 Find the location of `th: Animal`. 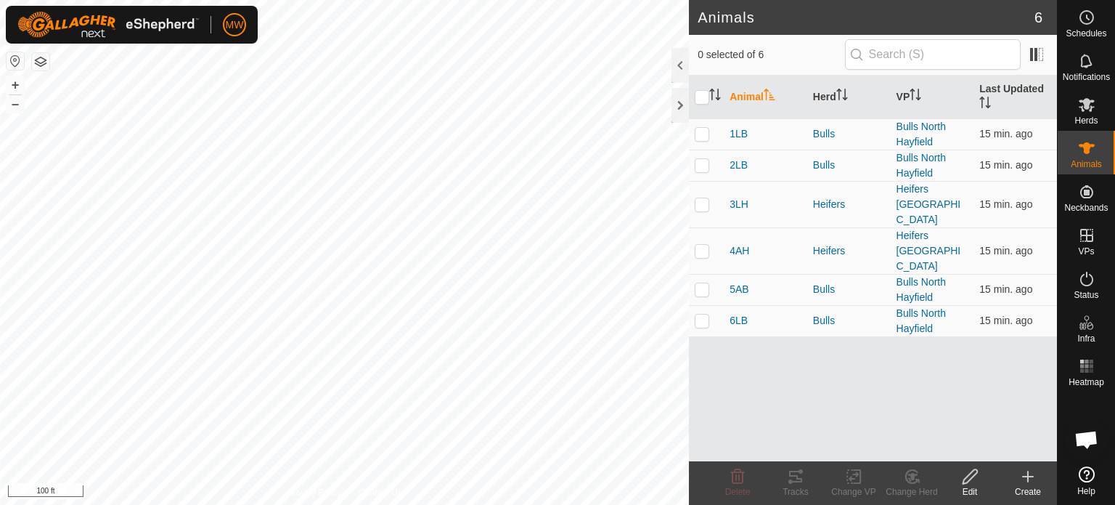

th: Animal is located at coordinates (765, 97).